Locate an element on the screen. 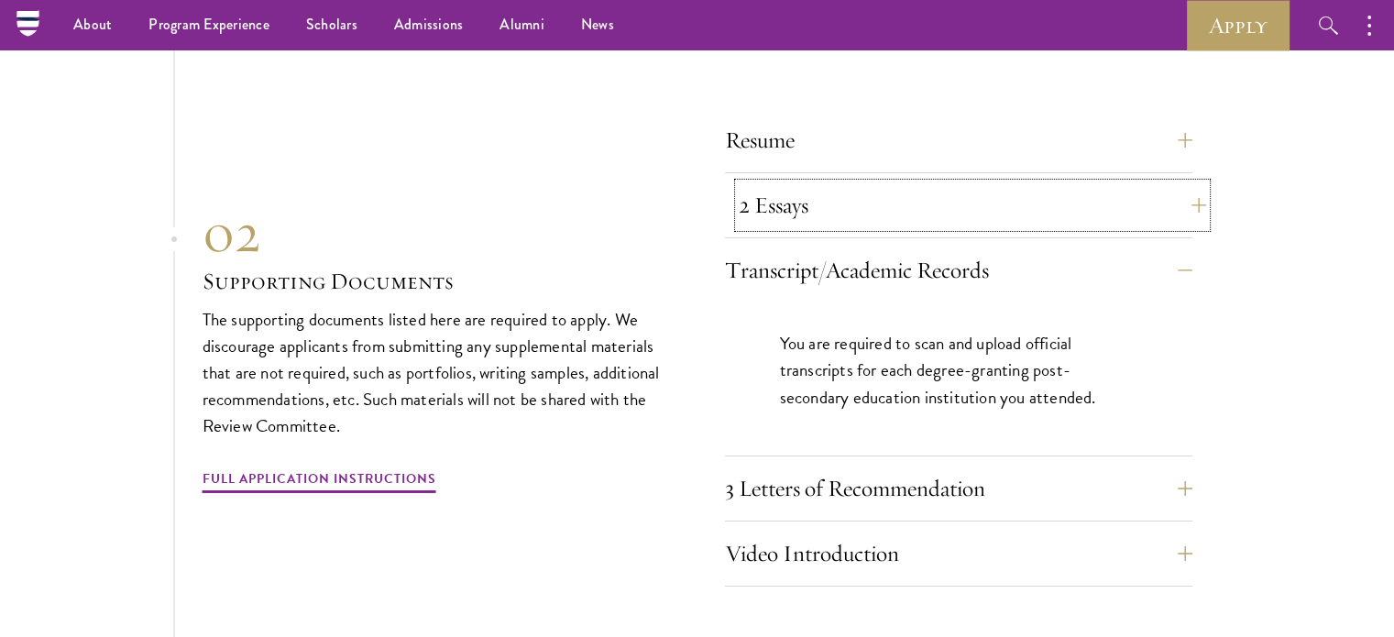 The width and height of the screenshot is (1394, 637). p: You are required to scan and upload official transcripts for each degree-granting post-secondary ... is located at coordinates (959, 369).